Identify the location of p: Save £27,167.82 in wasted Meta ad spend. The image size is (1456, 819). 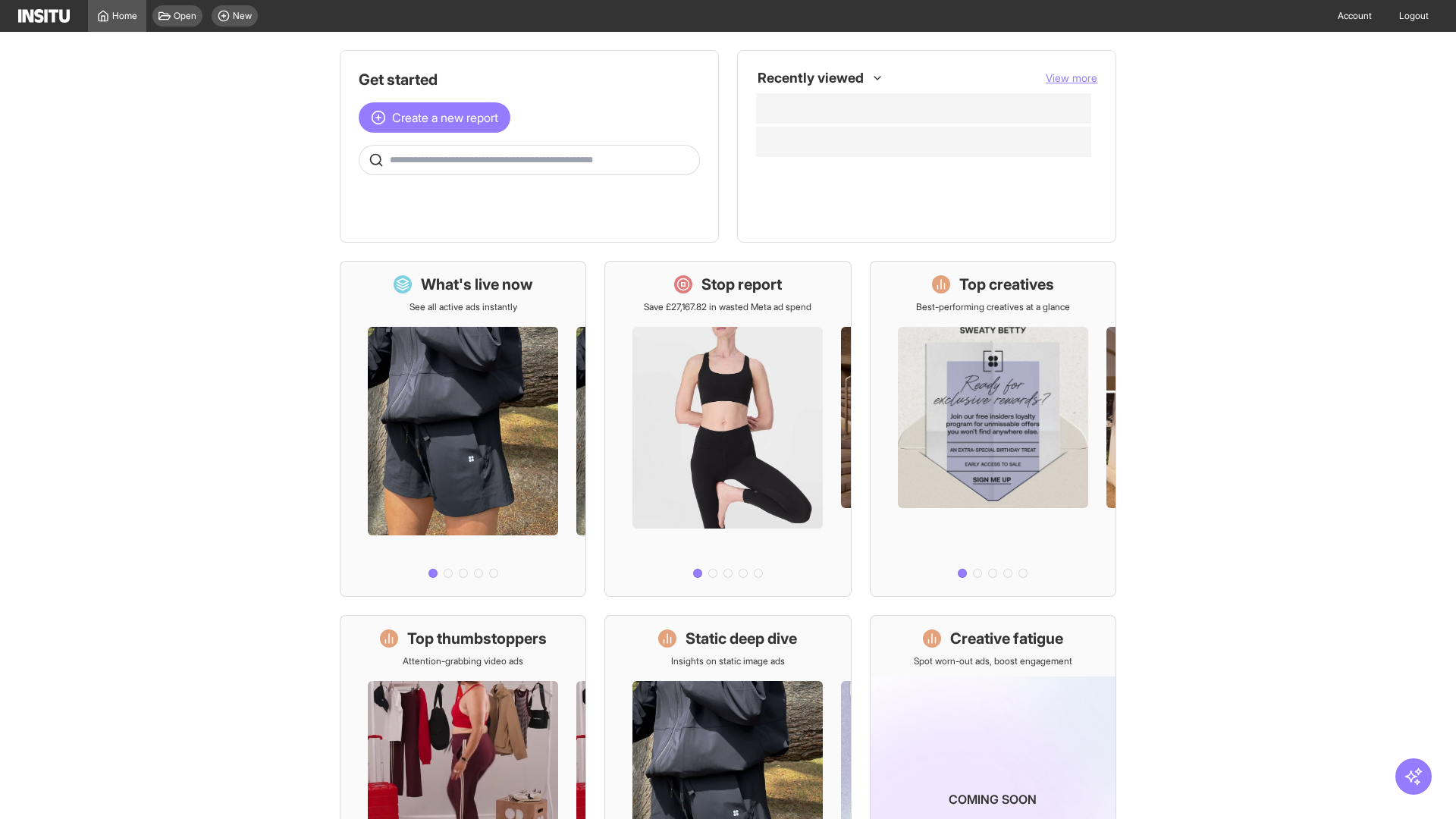
(727, 307).